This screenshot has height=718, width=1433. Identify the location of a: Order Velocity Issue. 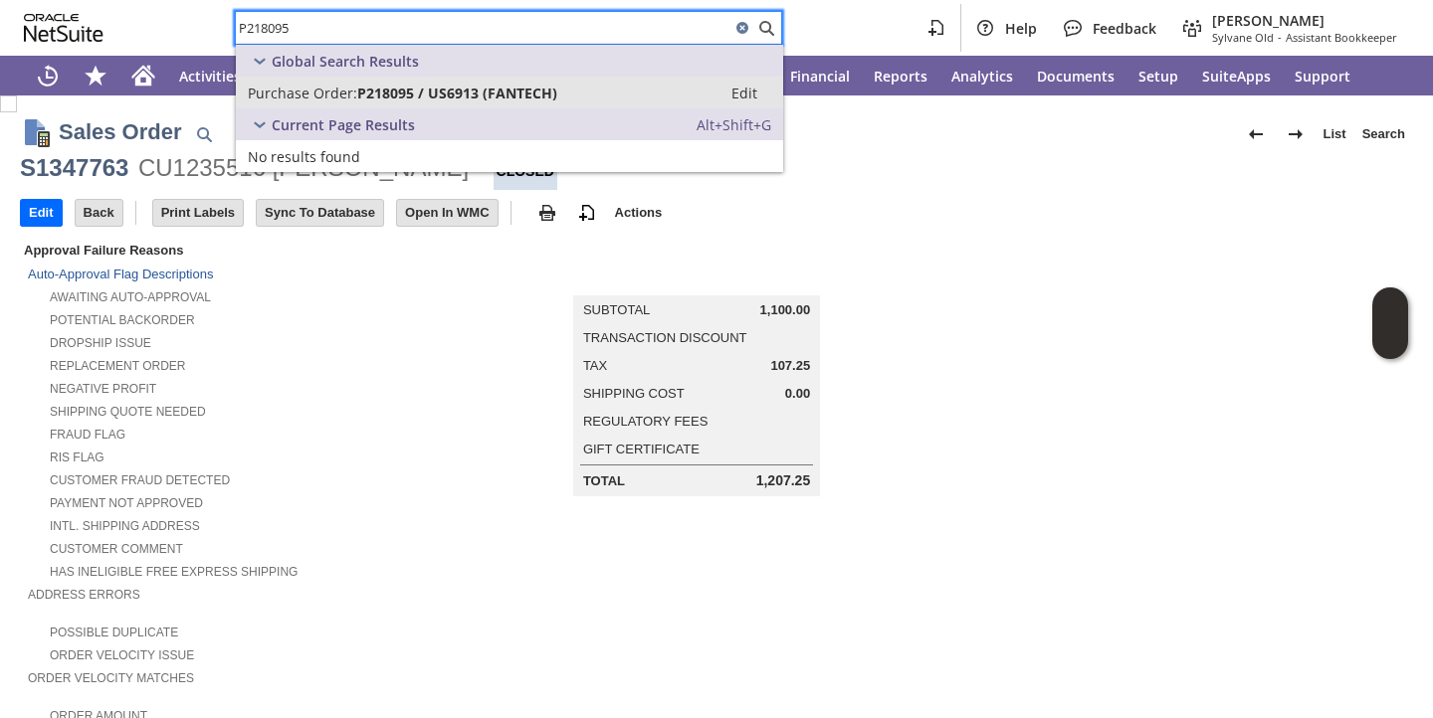
(121, 656).